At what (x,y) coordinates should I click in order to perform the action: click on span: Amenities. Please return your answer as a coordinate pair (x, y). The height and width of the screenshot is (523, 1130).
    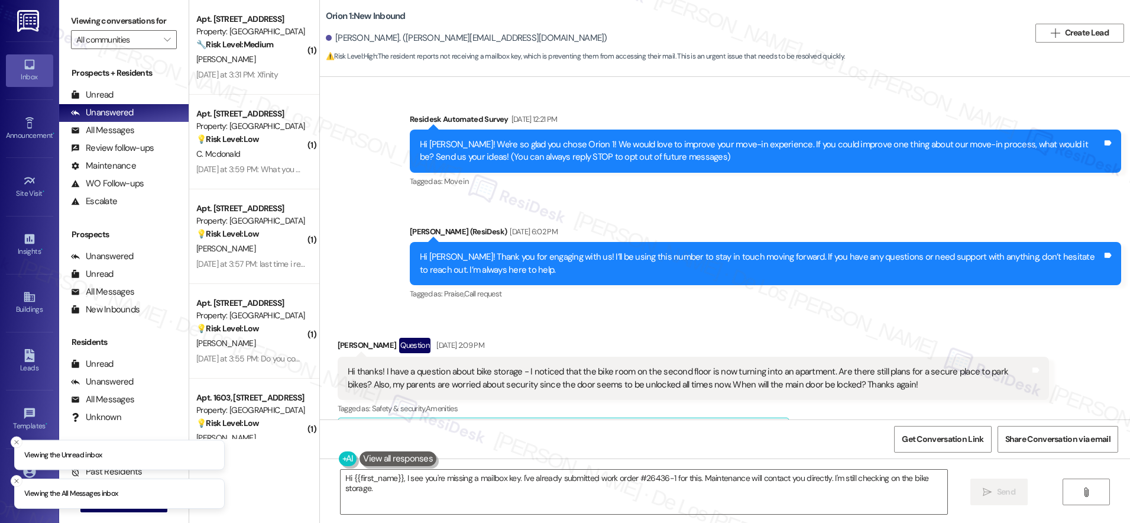
    Looking at the image, I should click on (442, 408).